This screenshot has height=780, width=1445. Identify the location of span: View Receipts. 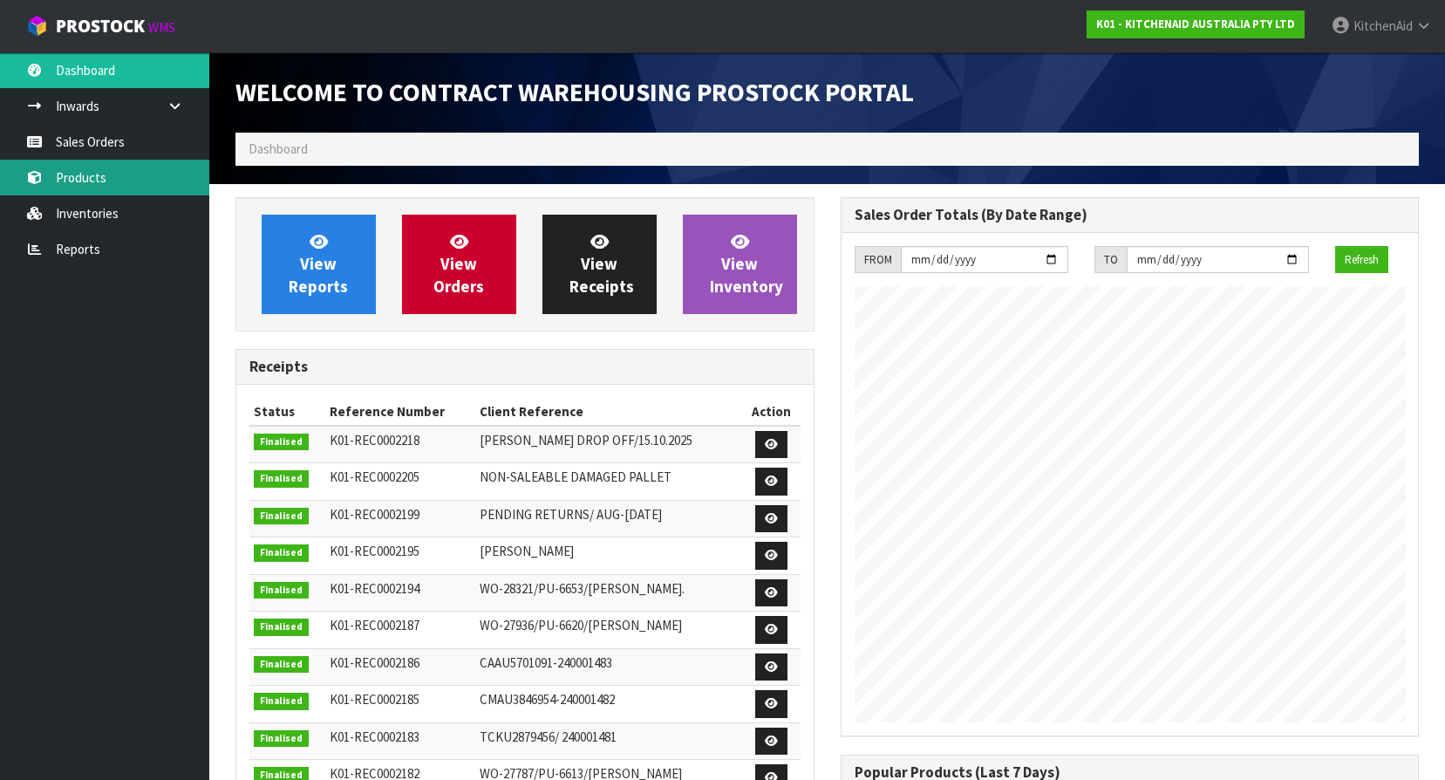
(602, 263).